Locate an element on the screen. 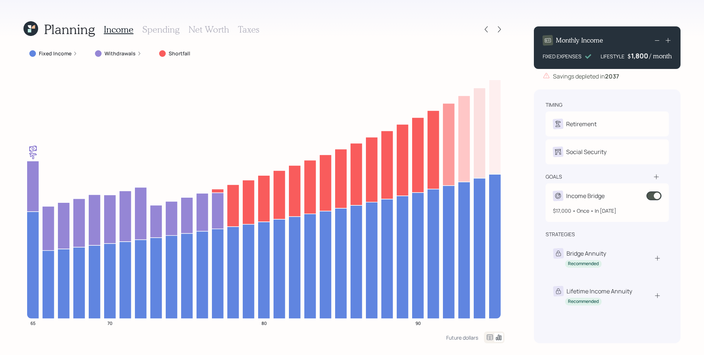 The height and width of the screenshot is (355, 704). label: Shortfall is located at coordinates (179, 54).